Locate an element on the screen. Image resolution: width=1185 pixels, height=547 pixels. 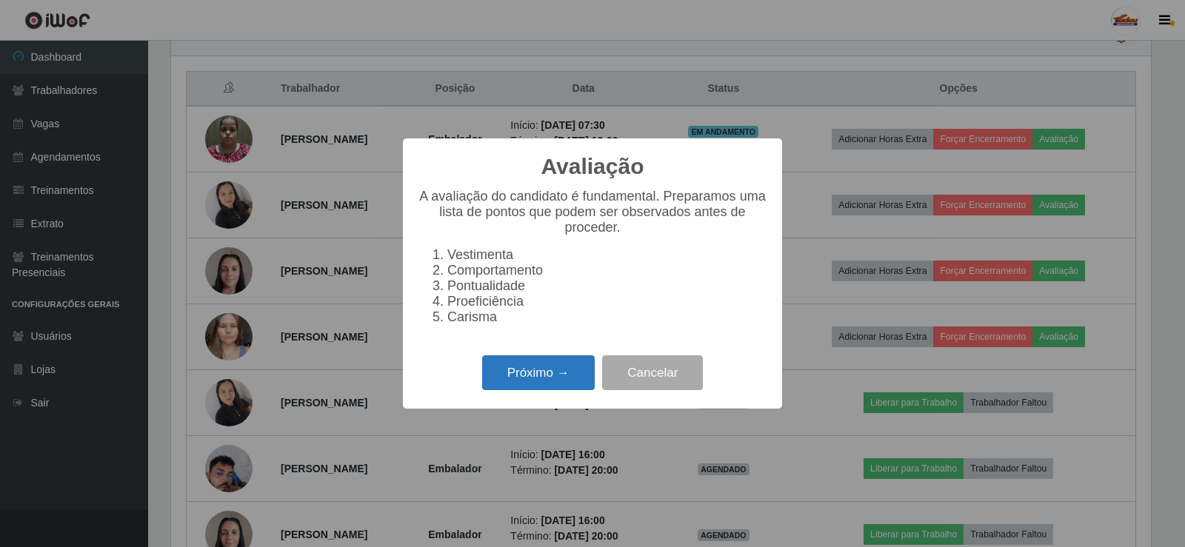
h2: Avaliação is located at coordinates (593, 167).